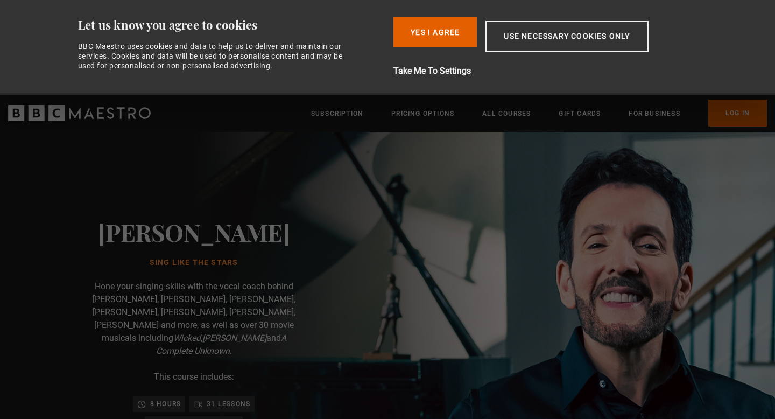 Image resolution: width=775 pixels, height=419 pixels. Describe the element at coordinates (231, 25) in the screenshot. I see `div: Let us know you agree to cookies` at that location.